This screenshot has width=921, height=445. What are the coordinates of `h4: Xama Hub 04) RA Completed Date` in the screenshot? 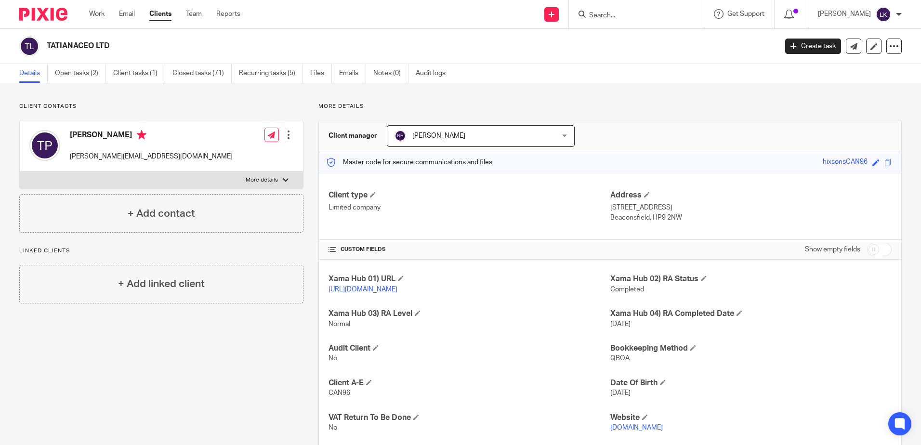 It's located at (751, 314).